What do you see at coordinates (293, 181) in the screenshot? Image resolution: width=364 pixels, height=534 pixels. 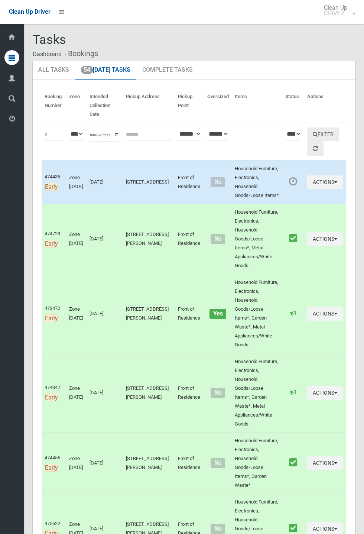 I see `i: Booking awaiting collection. Mark as collected or report issues to complete task.` at bounding box center [293, 181].